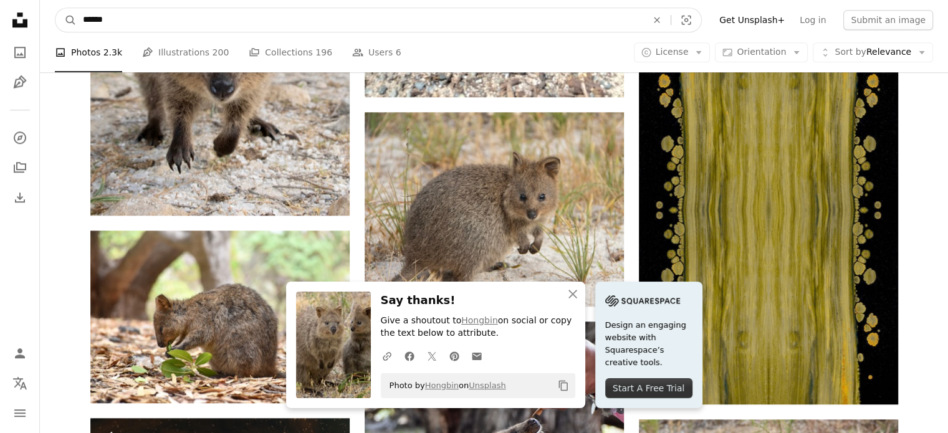  What do you see at coordinates (20, 82) in the screenshot?
I see `a: Illustrations` at bounding box center [20, 82].